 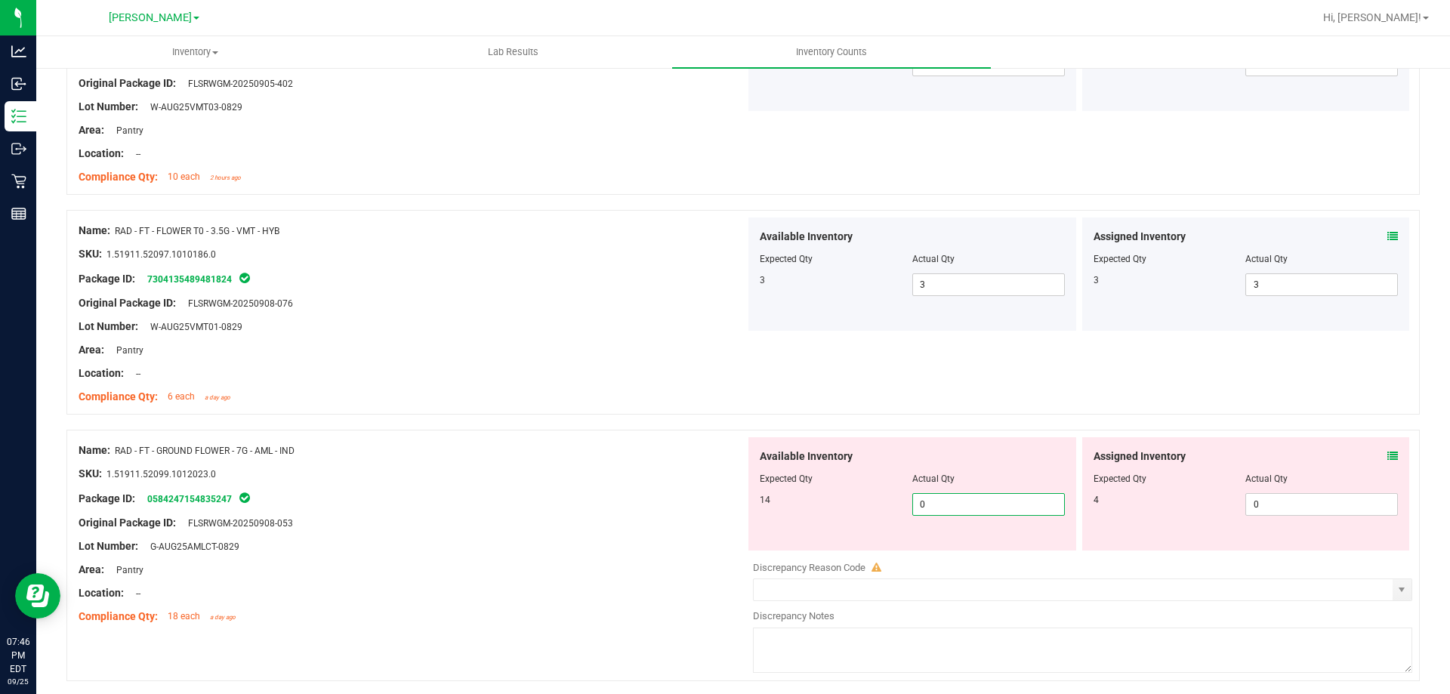 I want to click on span: W-AUG25VMT03-0829, so click(x=193, y=107).